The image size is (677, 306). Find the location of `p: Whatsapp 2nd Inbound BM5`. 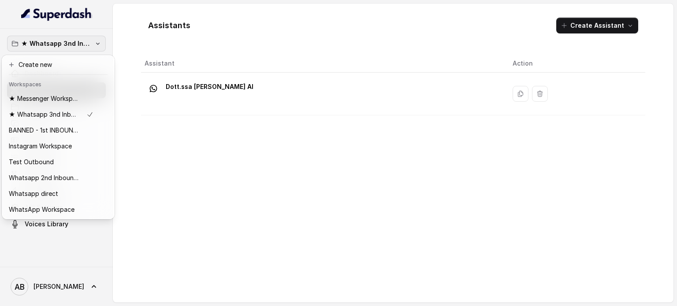

p: Whatsapp 2nd Inbound BM5 is located at coordinates (44, 178).